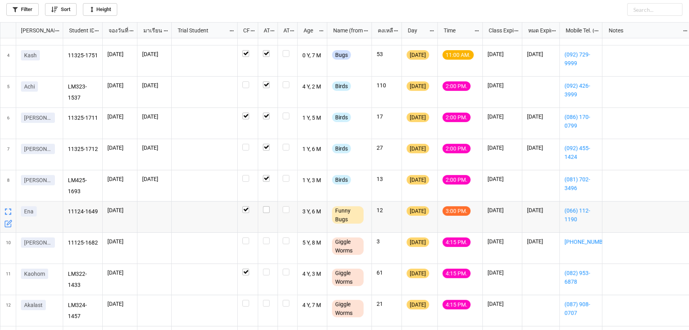 The image size is (689, 330). Describe the element at coordinates (83, 56) in the screenshot. I see `p: 11325-1751` at that location.